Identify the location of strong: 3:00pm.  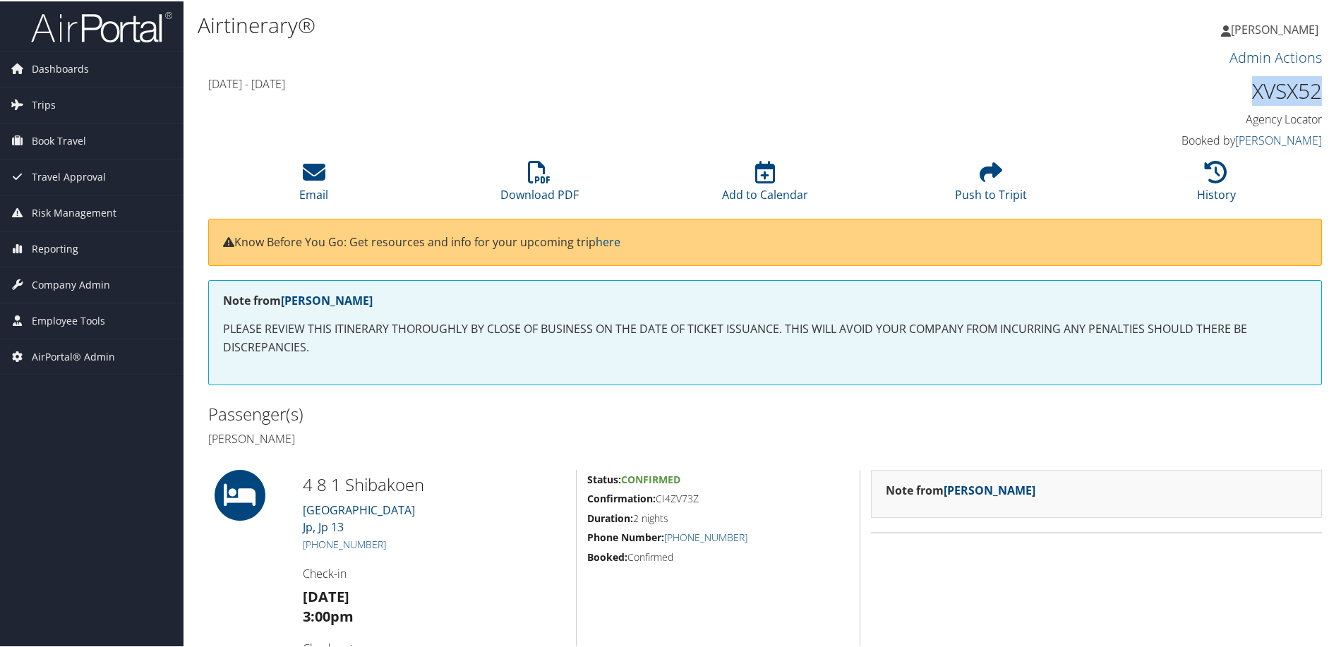
(328, 615).